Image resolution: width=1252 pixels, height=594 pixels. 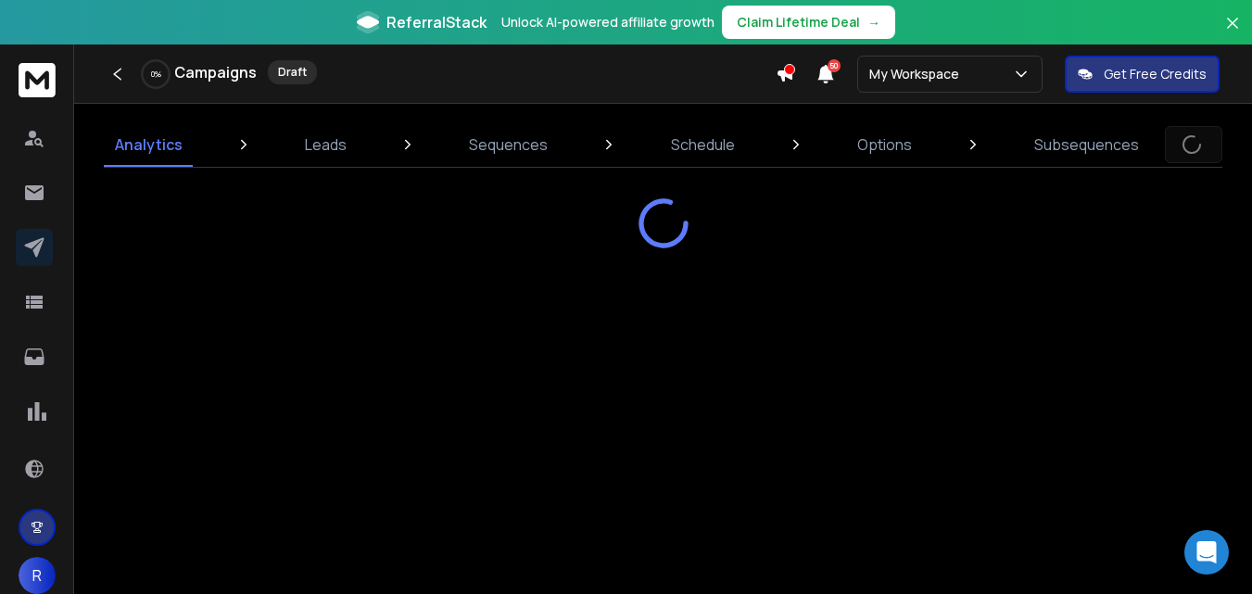 What do you see at coordinates (148, 145) in the screenshot?
I see `p: Analytics` at bounding box center [148, 145].